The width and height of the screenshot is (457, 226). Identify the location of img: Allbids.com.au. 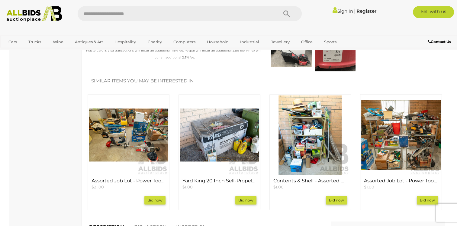
(34, 14).